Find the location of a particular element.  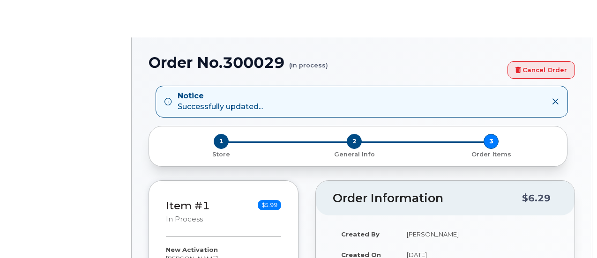

strong: Notice is located at coordinates (220, 96).